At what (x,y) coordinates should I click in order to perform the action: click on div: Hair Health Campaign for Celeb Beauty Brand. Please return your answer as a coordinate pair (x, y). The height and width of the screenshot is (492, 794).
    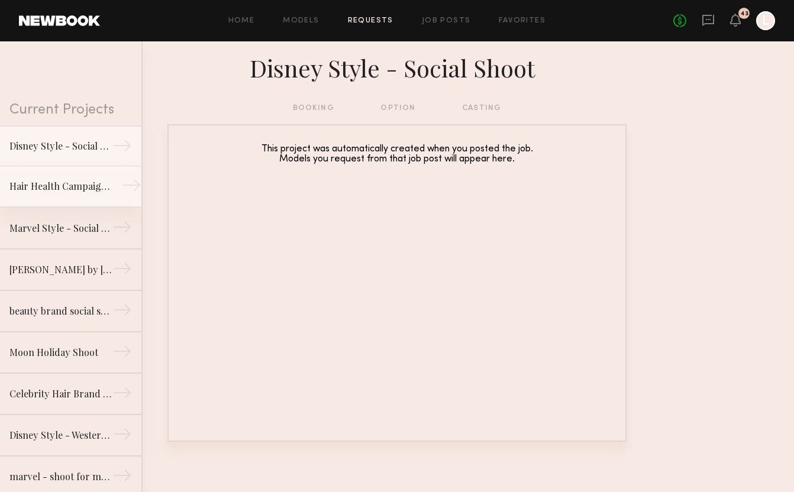
    Looking at the image, I should click on (61, 186).